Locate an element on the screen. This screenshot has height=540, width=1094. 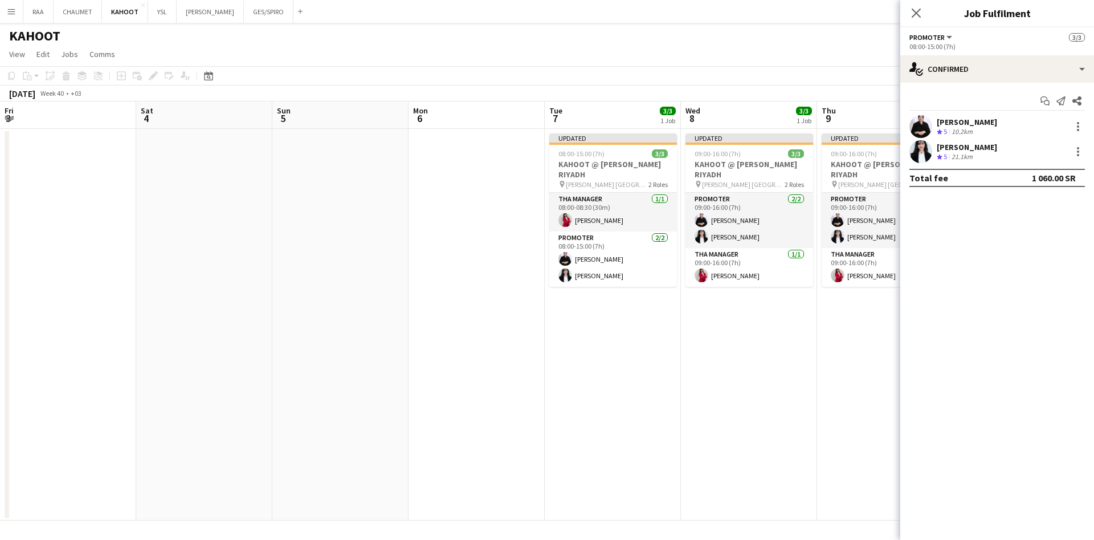
button: GES/SPIRO is located at coordinates (268, 11).